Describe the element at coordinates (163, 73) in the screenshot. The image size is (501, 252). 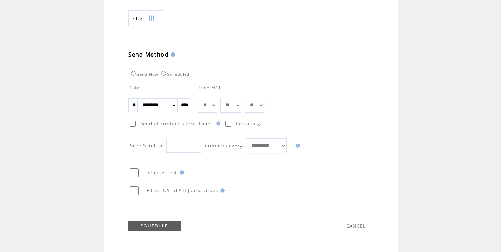
I see `input: Scheduled` at that location.